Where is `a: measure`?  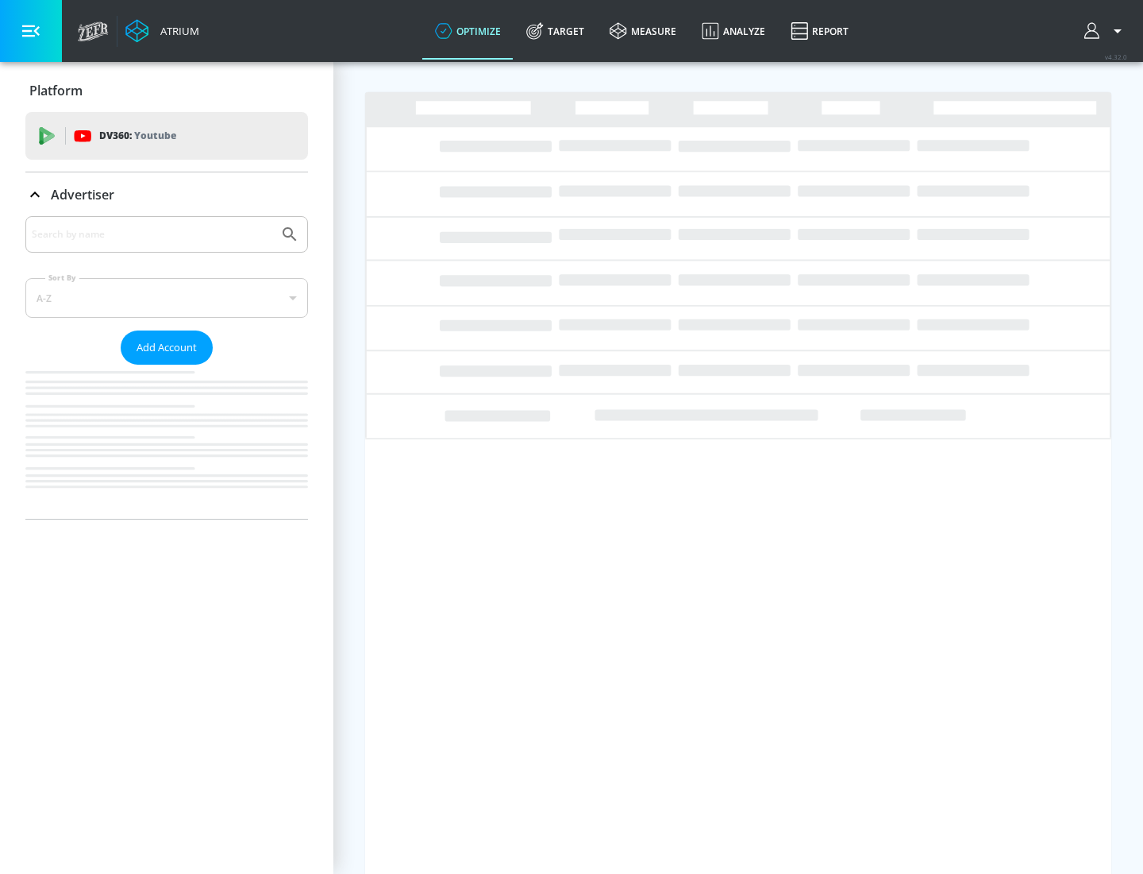
a: measure is located at coordinates (643, 31).